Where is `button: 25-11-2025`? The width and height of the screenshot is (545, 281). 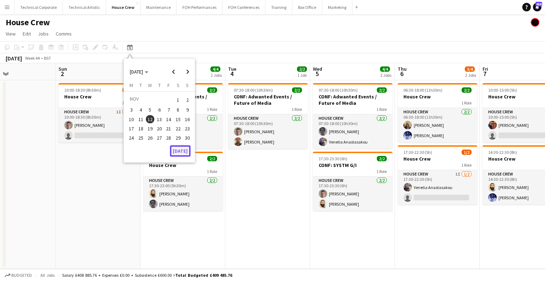 button: 25-11-2025 is located at coordinates (141, 138).